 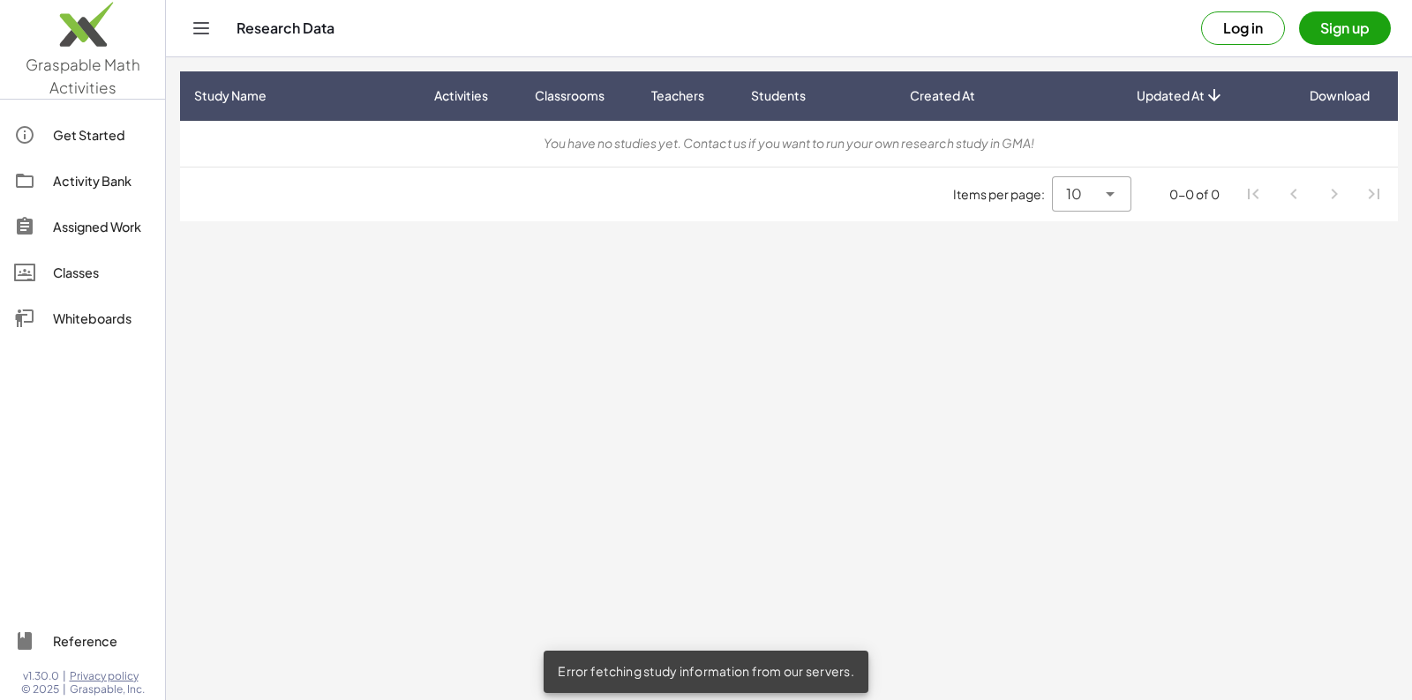 I want to click on span: Graspable, Inc., so click(x=107, y=690).